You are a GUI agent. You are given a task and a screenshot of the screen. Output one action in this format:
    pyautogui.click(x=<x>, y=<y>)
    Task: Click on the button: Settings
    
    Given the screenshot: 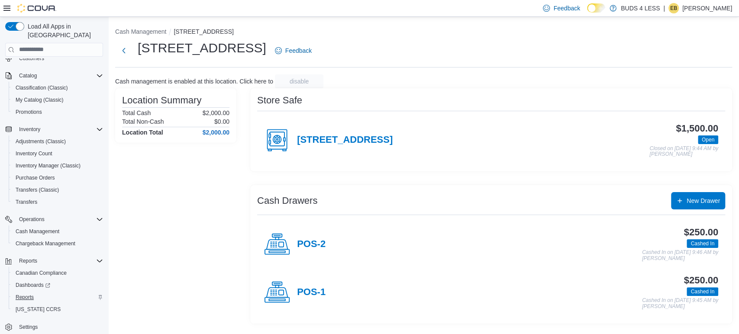 What is the action you would take?
    pyautogui.click(x=54, y=327)
    